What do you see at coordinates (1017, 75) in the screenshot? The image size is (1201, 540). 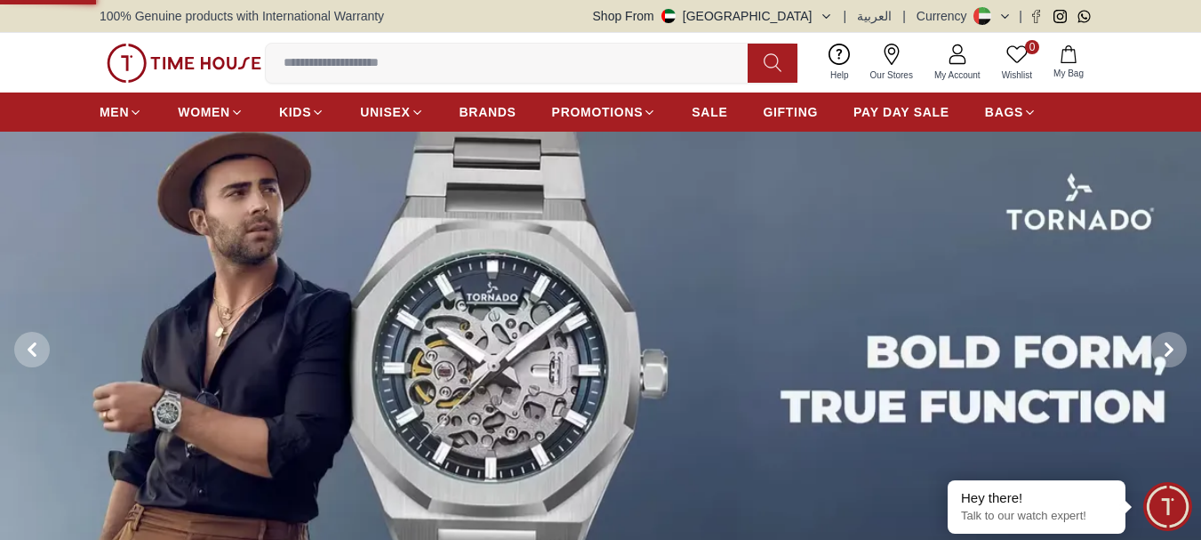 I see `span: Wishlist` at bounding box center [1017, 75].